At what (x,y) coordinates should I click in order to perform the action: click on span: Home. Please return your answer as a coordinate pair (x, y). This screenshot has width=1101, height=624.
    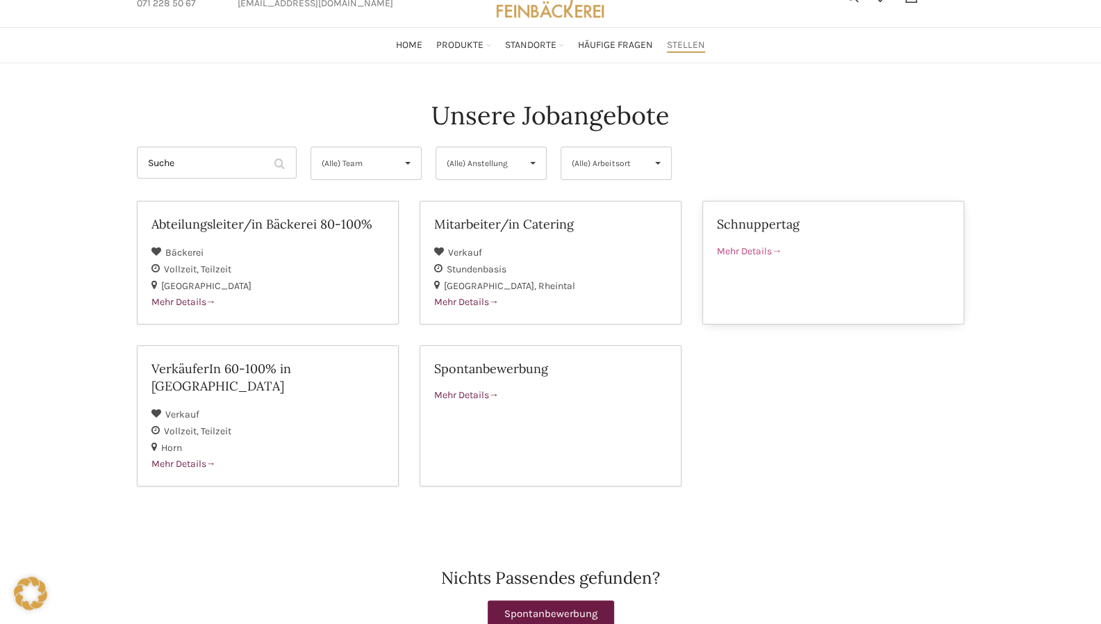
    Looking at the image, I should click on (409, 45).